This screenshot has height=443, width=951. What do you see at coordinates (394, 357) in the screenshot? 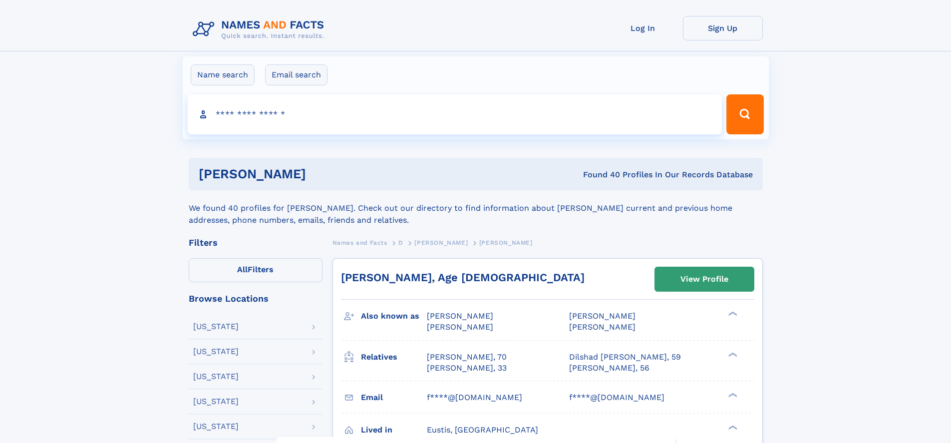
I see `h3: Relatives` at bounding box center [394, 357].